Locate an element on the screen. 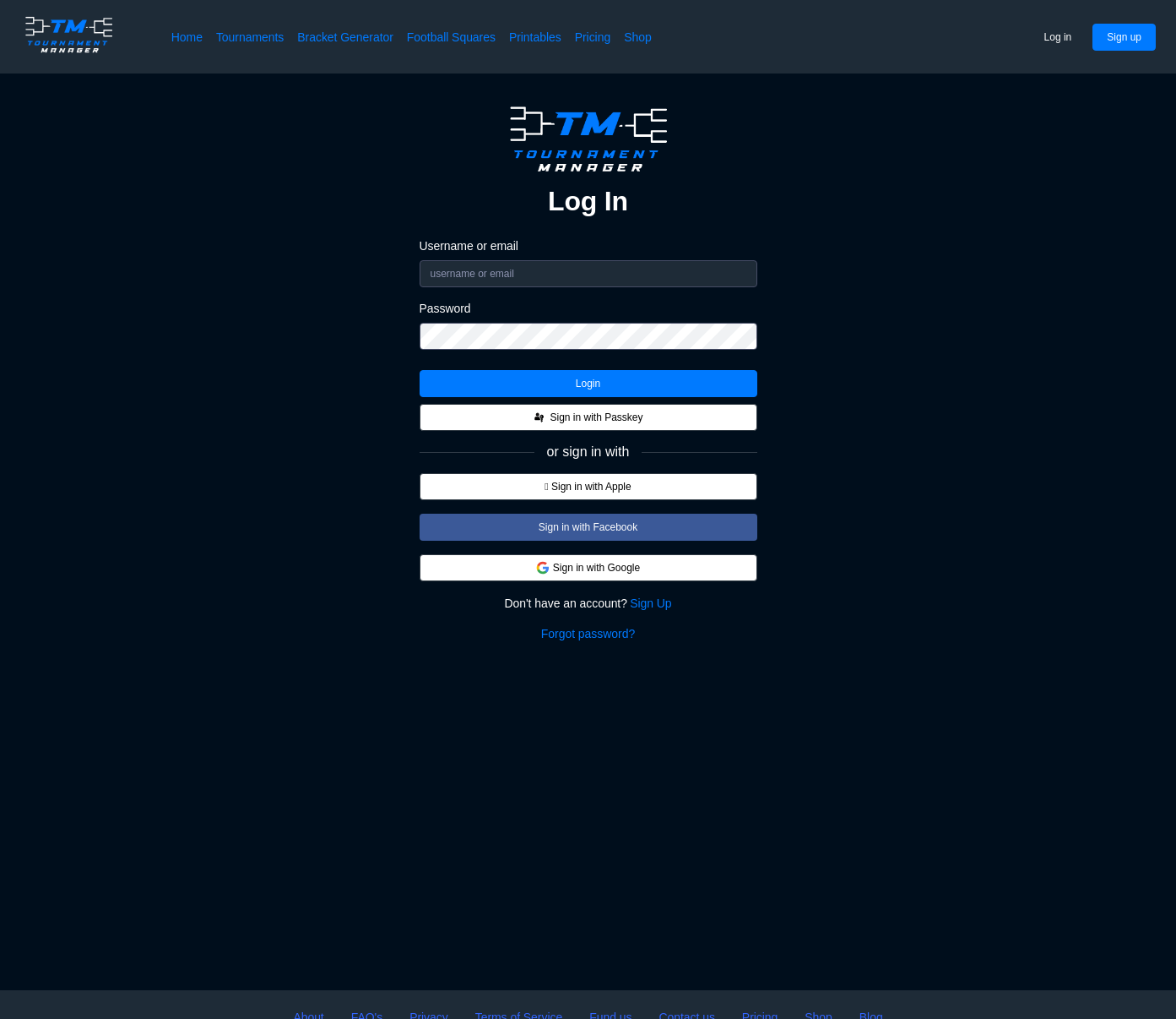 Image resolution: width=1176 pixels, height=1019 pixels. input: username or email is located at coordinates (589, 273).